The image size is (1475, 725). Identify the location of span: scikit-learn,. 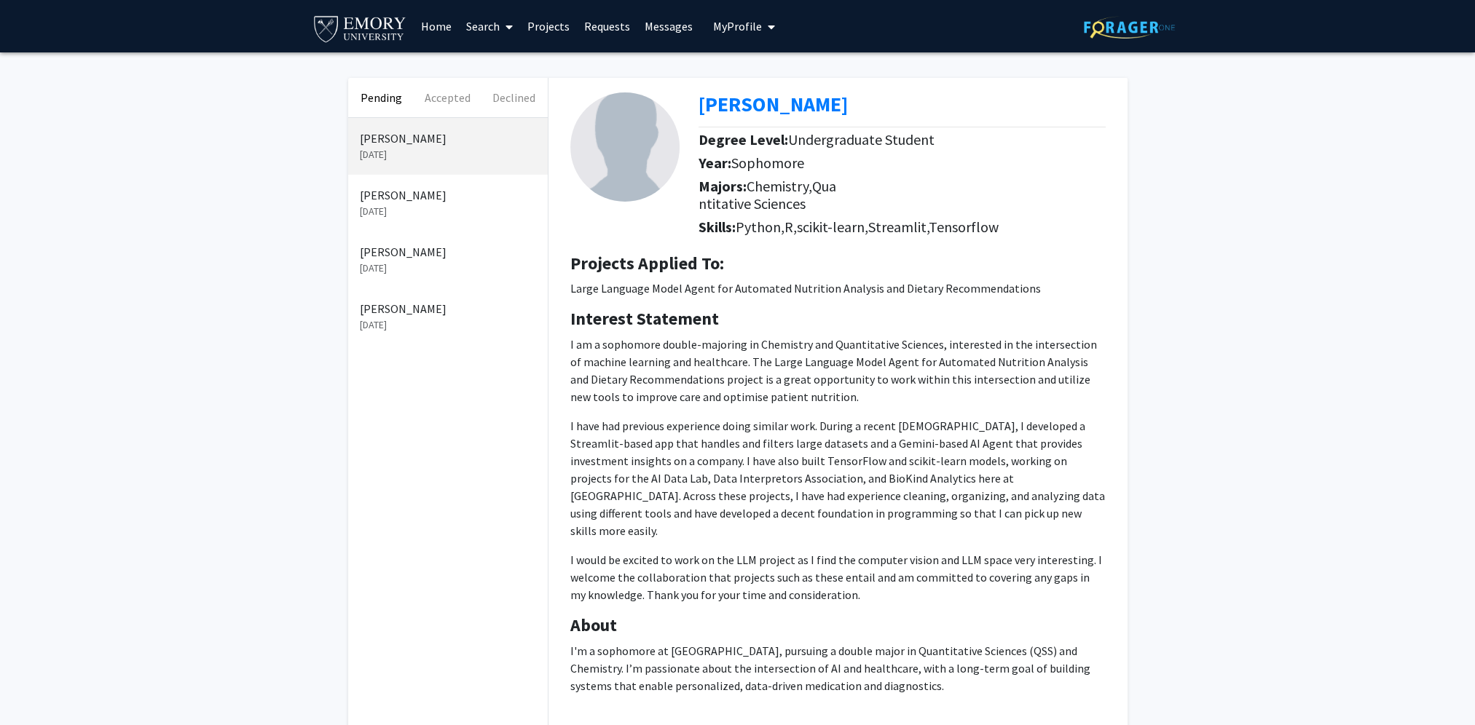
(833, 227).